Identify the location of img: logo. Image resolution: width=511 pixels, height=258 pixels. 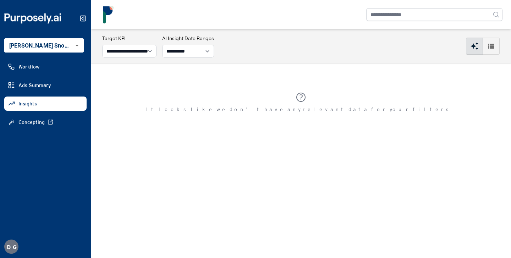
(108, 15).